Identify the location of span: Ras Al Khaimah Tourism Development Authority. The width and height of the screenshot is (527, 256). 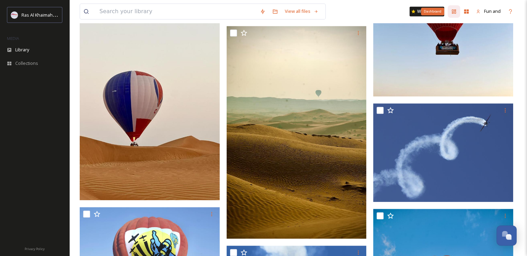
(70, 15).